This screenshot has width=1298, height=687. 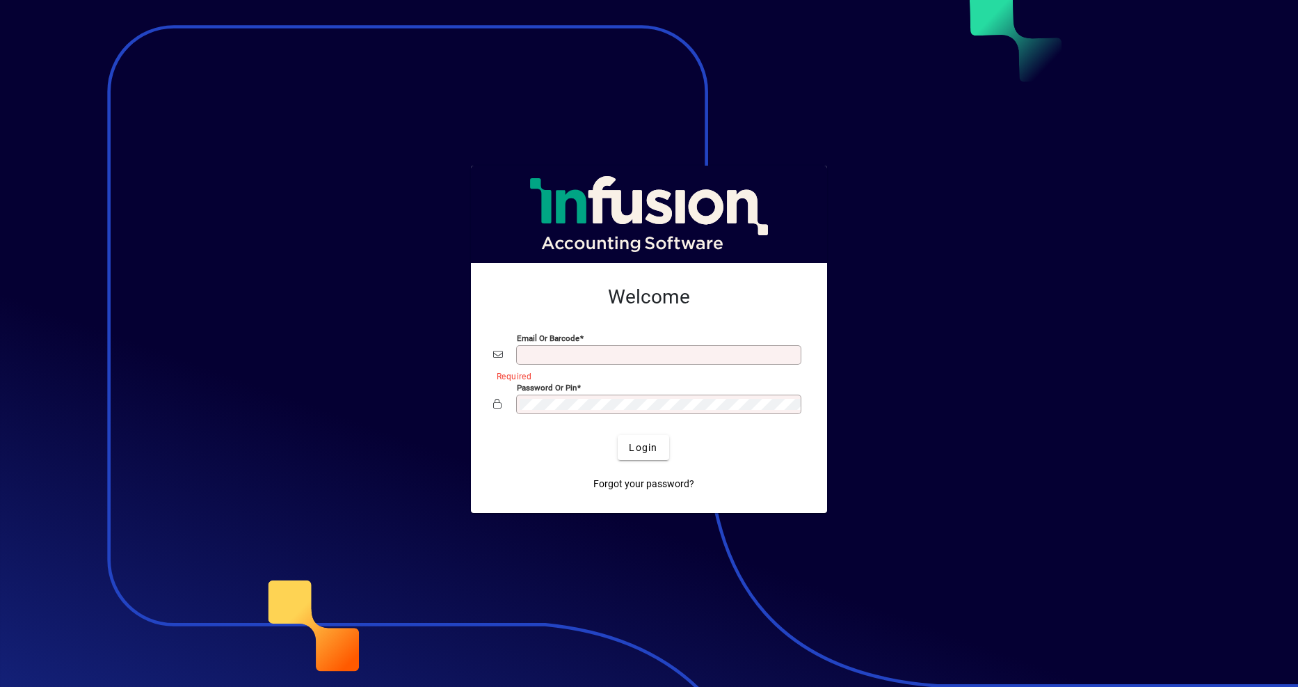 What do you see at coordinates (643, 483) in the screenshot?
I see `a: Forgot your password?` at bounding box center [643, 483].